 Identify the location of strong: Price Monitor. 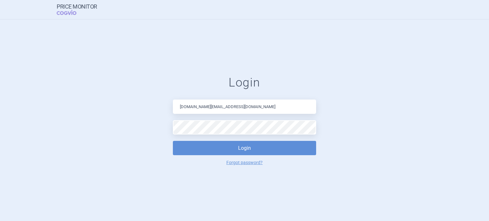
(77, 7).